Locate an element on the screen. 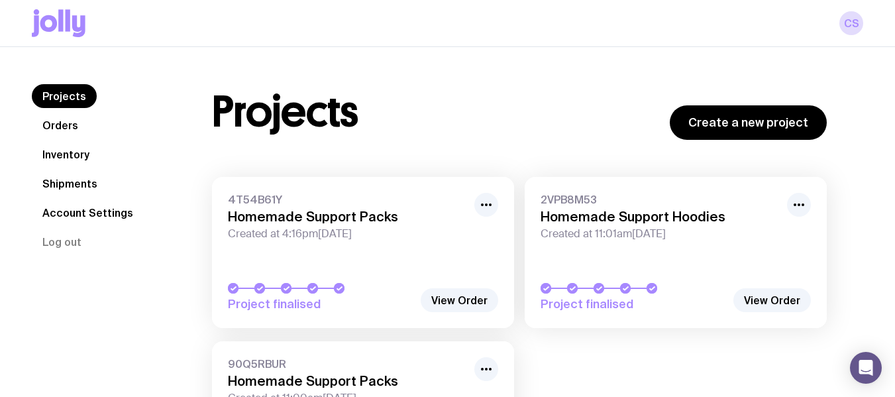  span: 90Q5RBUR is located at coordinates (347, 364).